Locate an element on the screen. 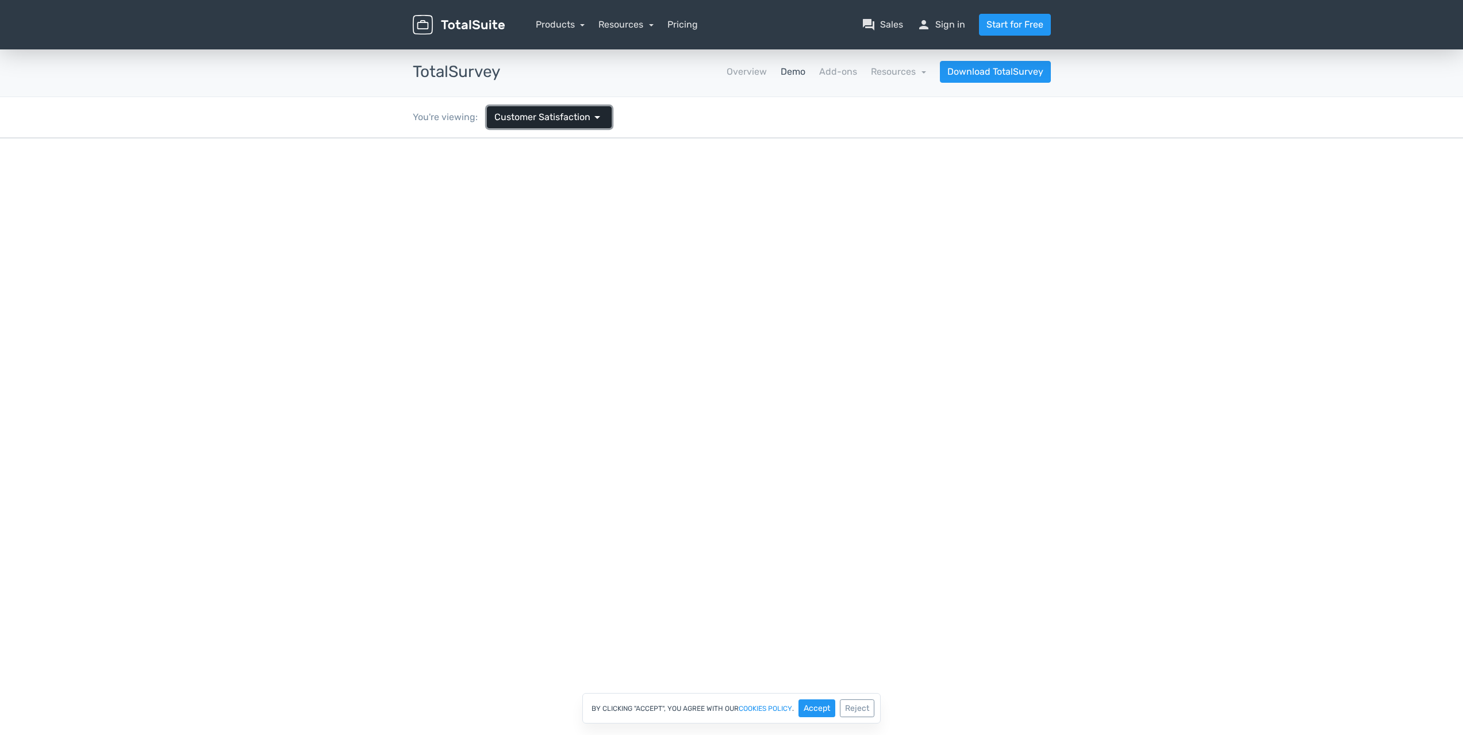 The width and height of the screenshot is (1463, 735). span: person is located at coordinates (924, 25).